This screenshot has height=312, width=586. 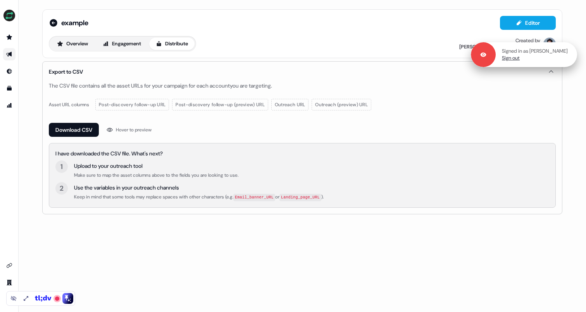 I want to click on a: Go to templates, so click(x=9, y=88).